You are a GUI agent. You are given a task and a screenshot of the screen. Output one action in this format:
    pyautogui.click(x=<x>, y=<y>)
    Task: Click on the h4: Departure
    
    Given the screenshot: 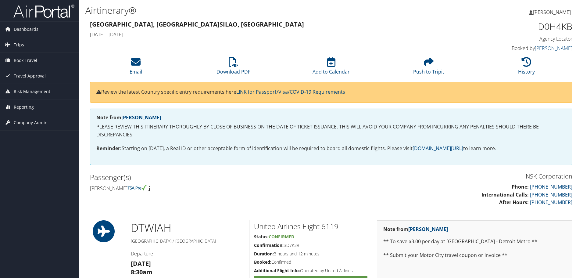 What is the action you would take?
    pyautogui.click(x=188, y=254)
    